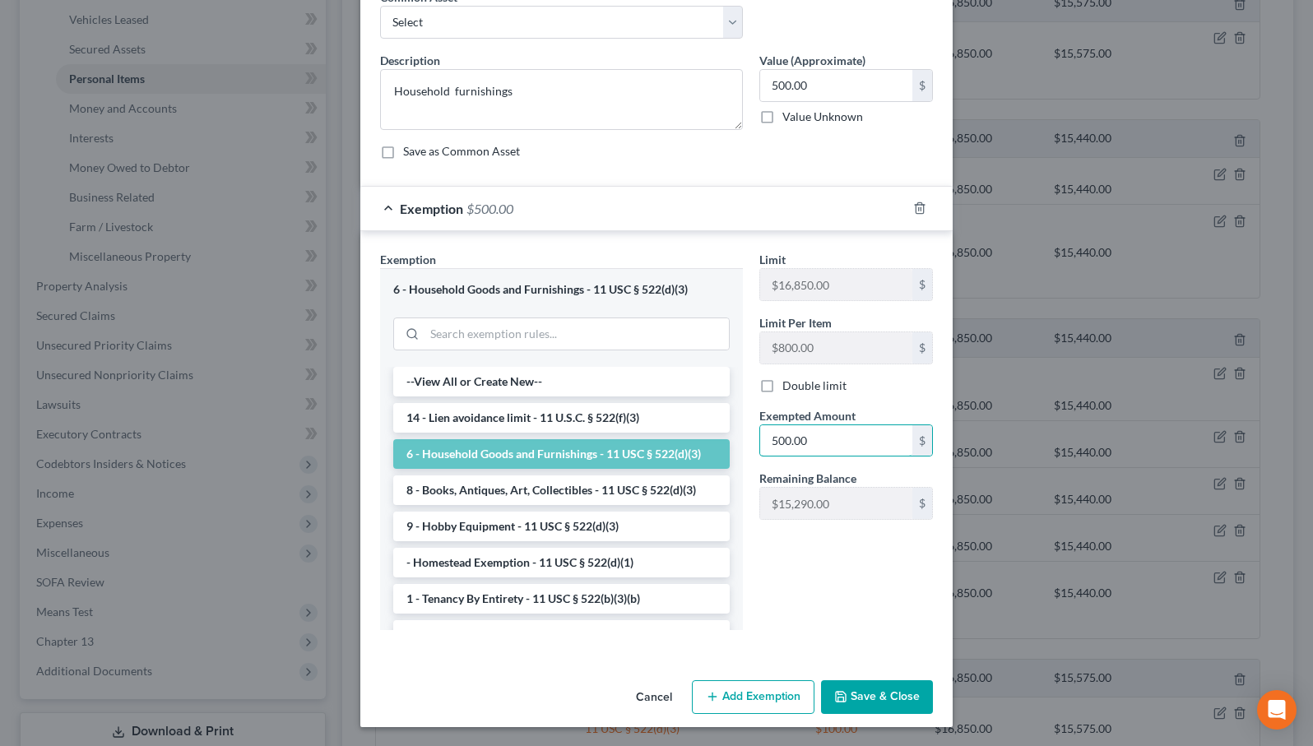  What do you see at coordinates (577, 334) in the screenshot?
I see `input: Search exemption rules...` at bounding box center [577, 334].